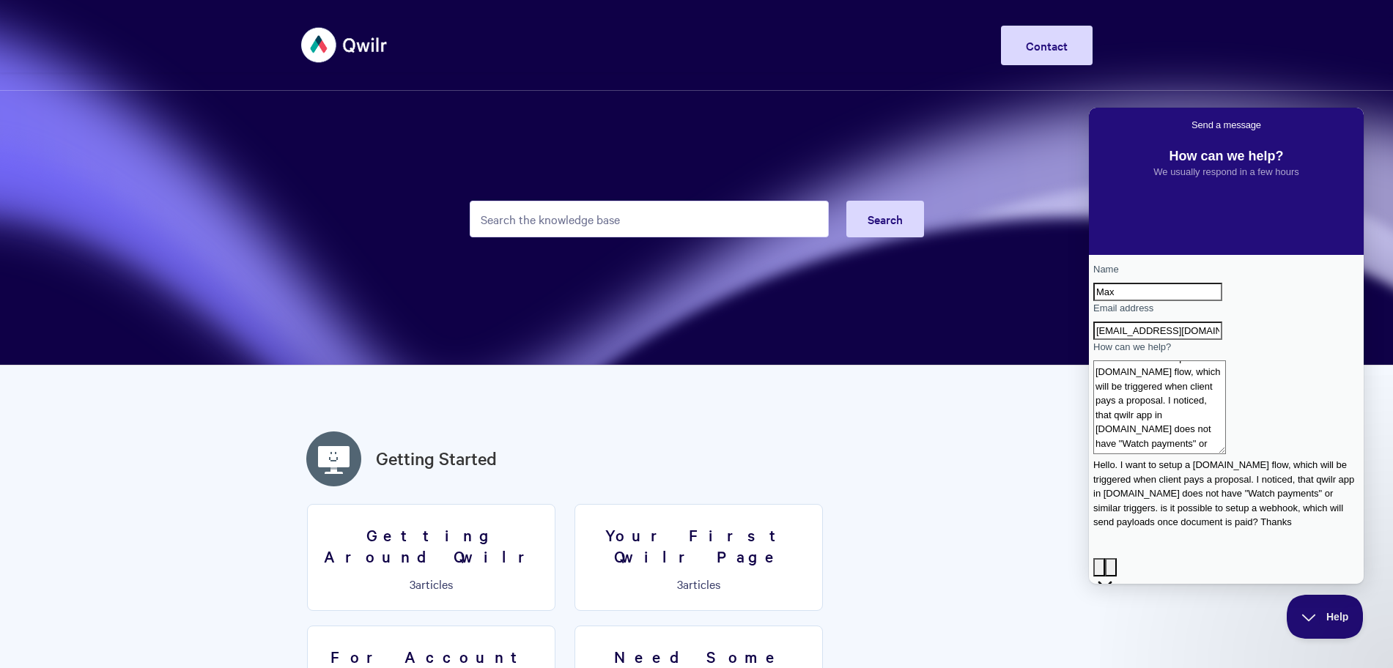  I want to click on span: Name, so click(17, 161).